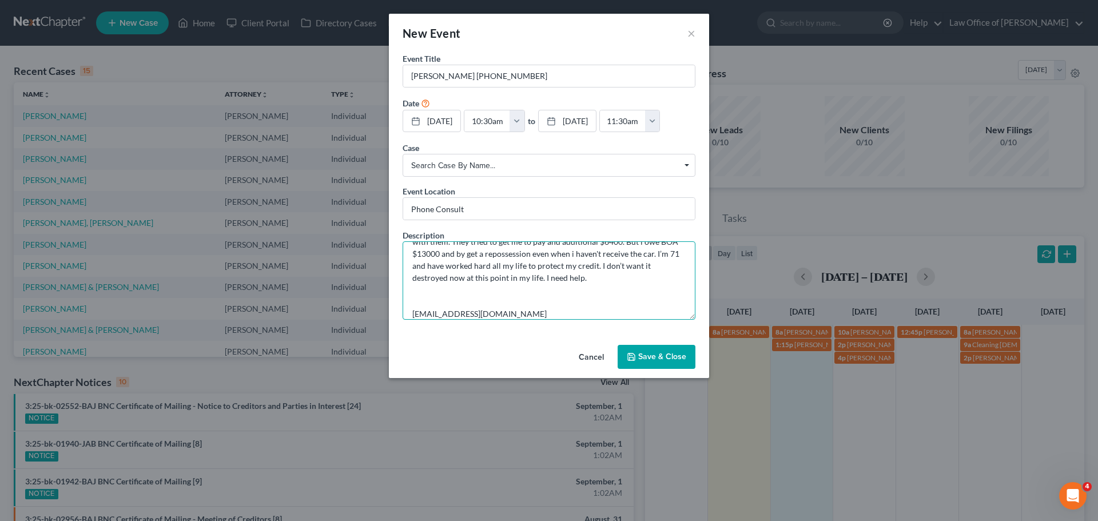 The height and width of the screenshot is (521, 1098). I want to click on button: Cancel, so click(591, 357).